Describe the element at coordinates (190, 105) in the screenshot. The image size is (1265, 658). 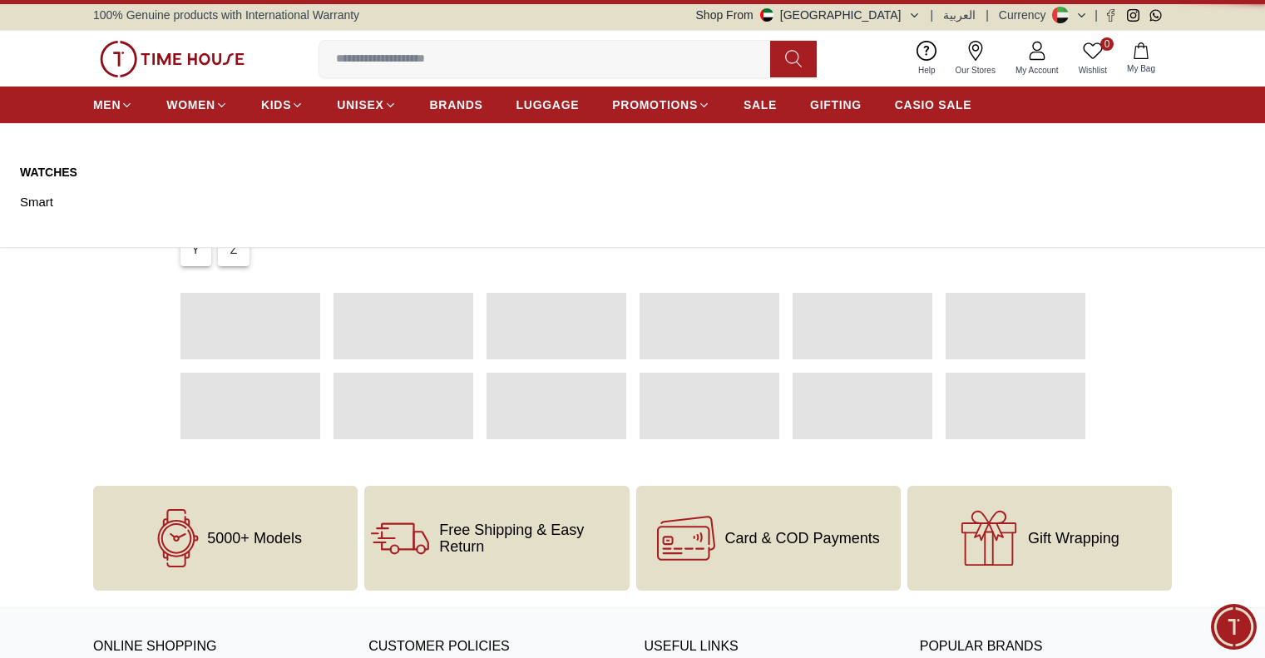
I see `span: WOMEN` at that location.